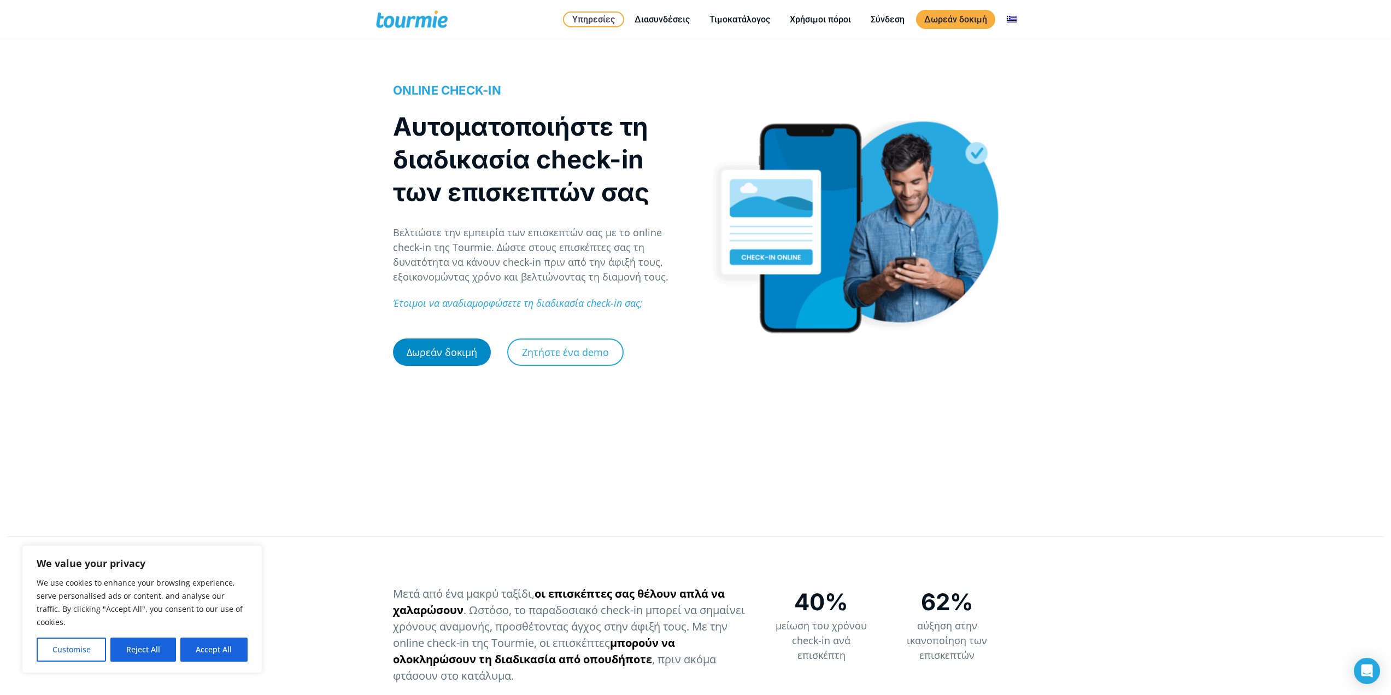 This screenshot has width=1391, height=695. What do you see at coordinates (71, 650) in the screenshot?
I see `button: Customise` at bounding box center [71, 650].